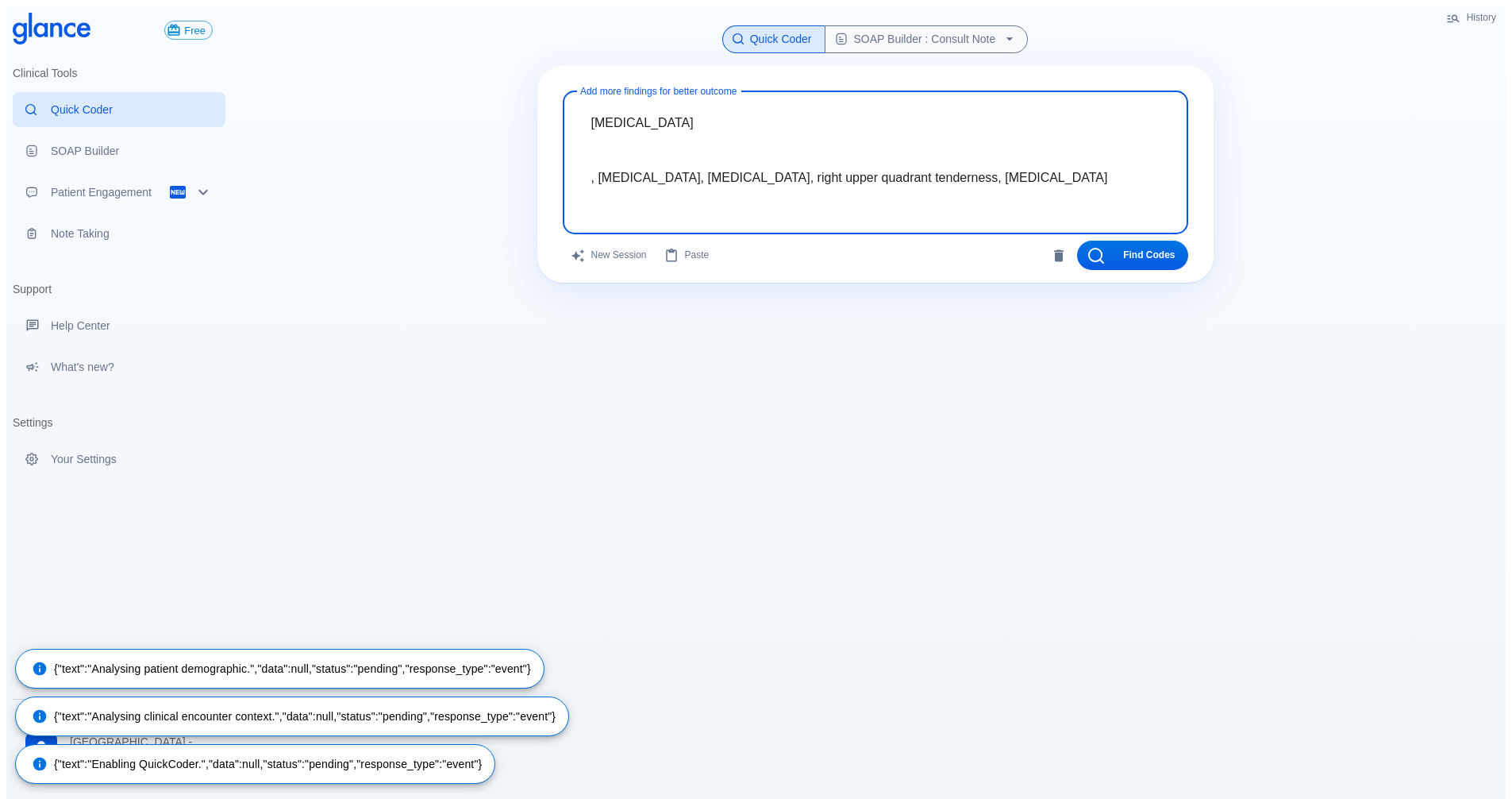 This screenshot has height=799, width=1512. What do you see at coordinates (1059, 256) in the screenshot?
I see `button: Clear` at bounding box center [1059, 256].